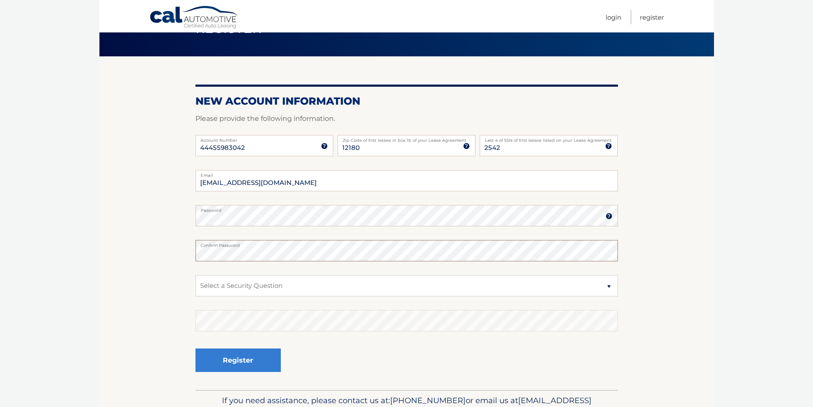 The height and width of the screenshot is (407, 813). I want to click on a: Register, so click(651, 17).